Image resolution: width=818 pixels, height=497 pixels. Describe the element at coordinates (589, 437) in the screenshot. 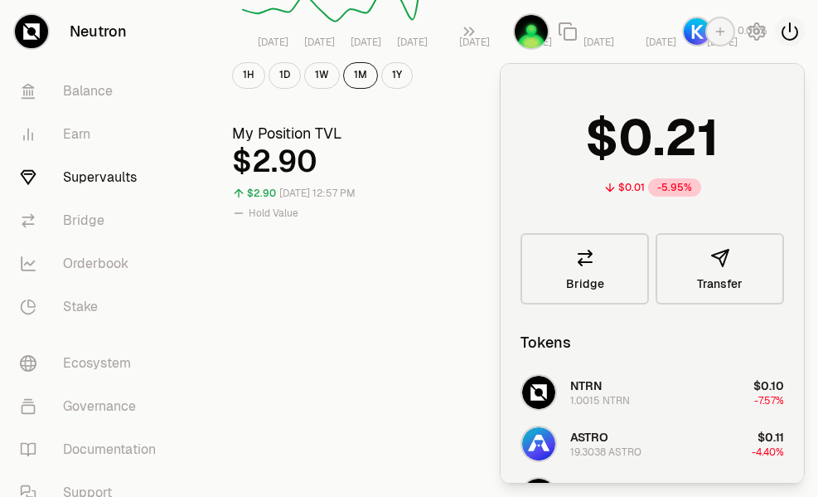

I see `span: ASTRO` at that location.